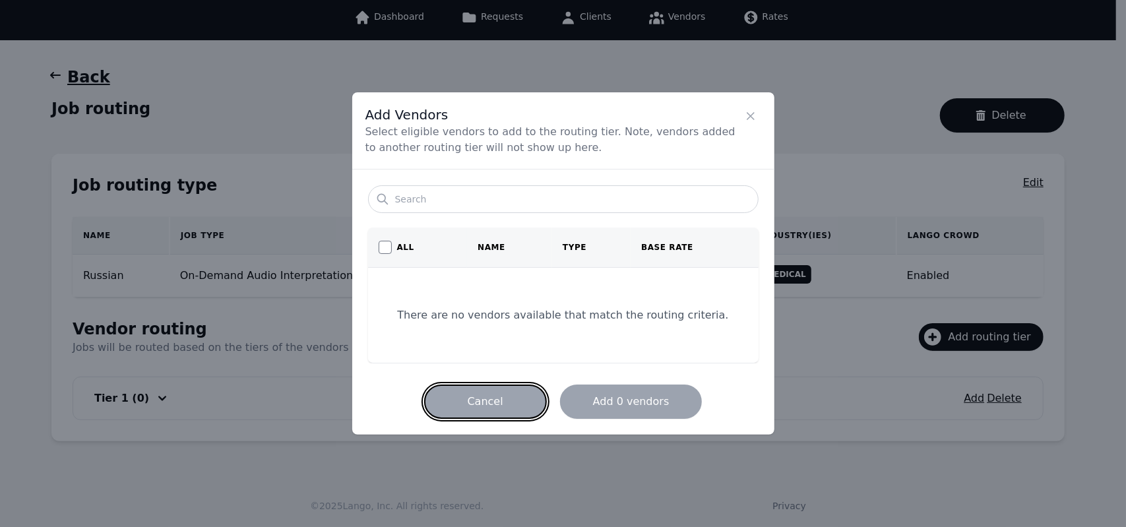  What do you see at coordinates (491, 247) in the screenshot?
I see `span: Name` at bounding box center [491, 247].